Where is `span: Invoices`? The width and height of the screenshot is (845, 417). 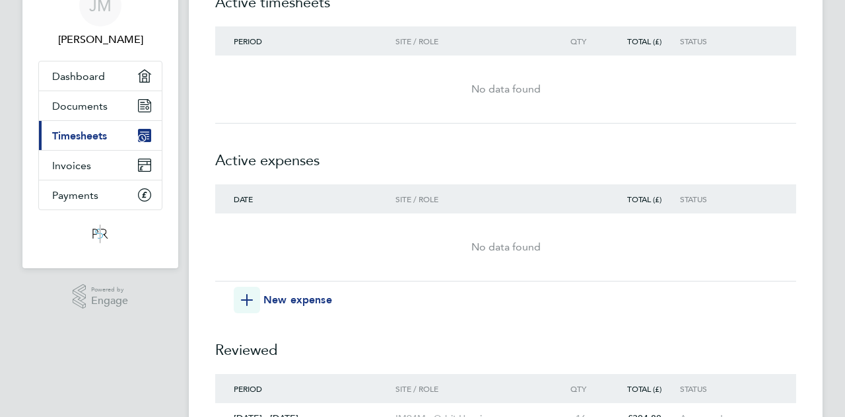
span: Invoices is located at coordinates (71, 165).